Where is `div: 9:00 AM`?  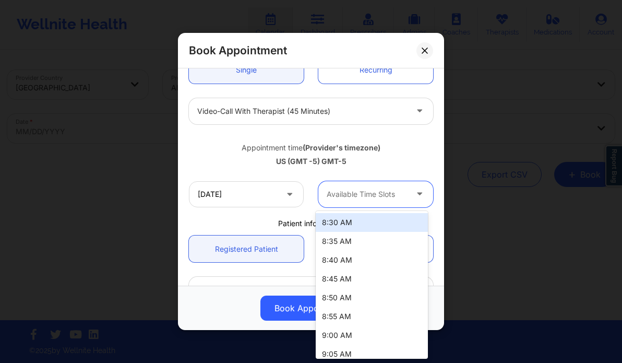 div: 9:00 AM is located at coordinates (372, 335).